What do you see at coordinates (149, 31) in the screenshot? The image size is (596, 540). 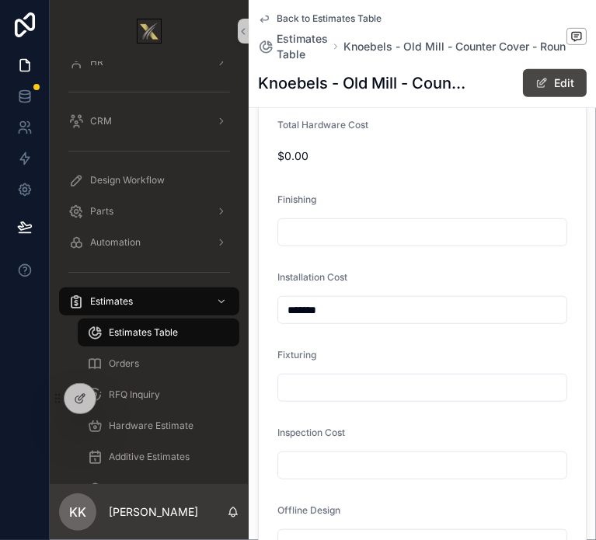 I see `img: App logo` at bounding box center [149, 31].